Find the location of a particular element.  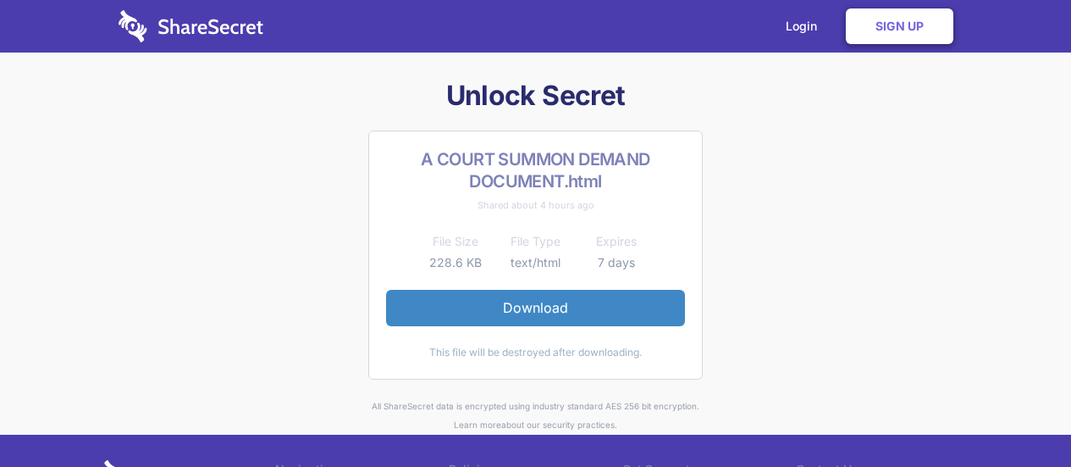

h1: Unlock Secret is located at coordinates (536, 96).